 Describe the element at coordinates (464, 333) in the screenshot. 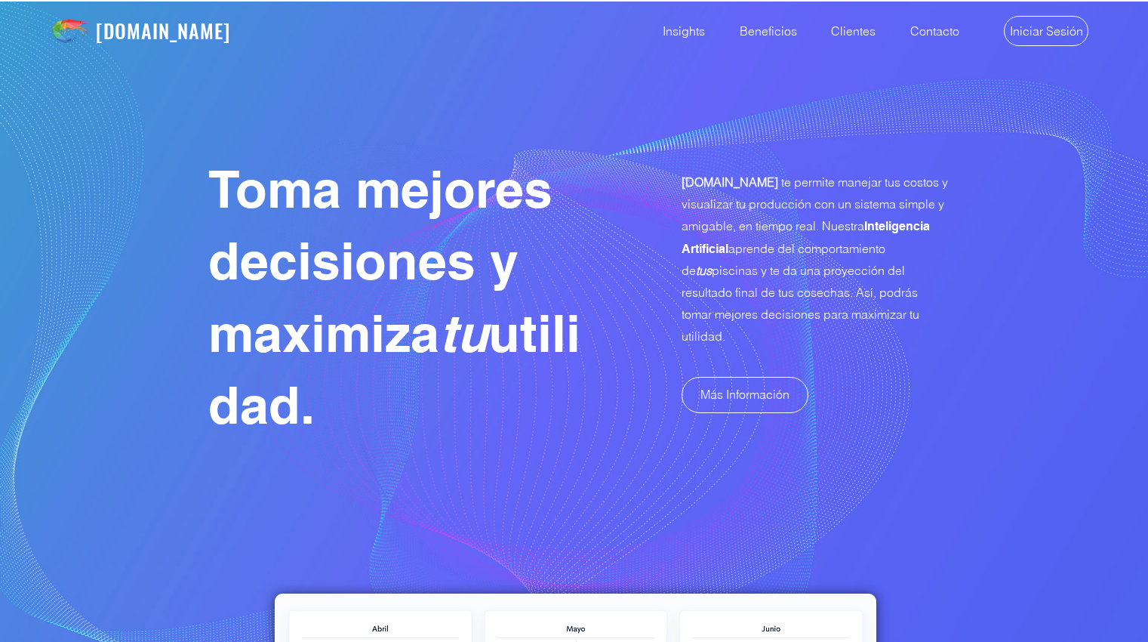

I see `span: tu` at that location.